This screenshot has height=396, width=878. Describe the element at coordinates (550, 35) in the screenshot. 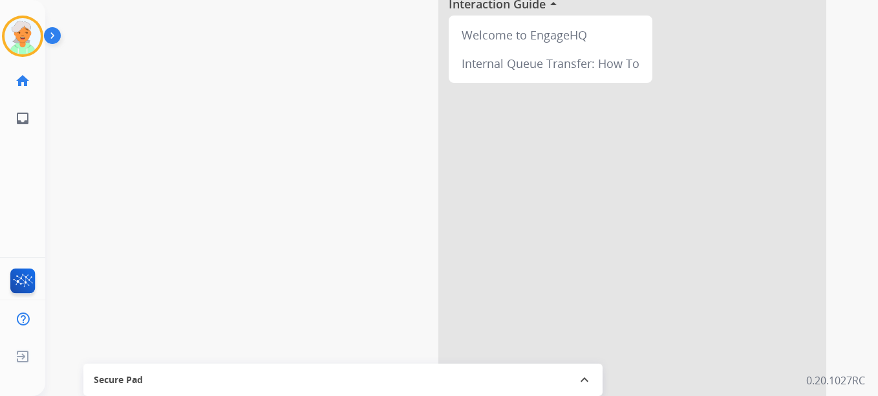

I see `div: Welcome to EngageHQ` at that location.